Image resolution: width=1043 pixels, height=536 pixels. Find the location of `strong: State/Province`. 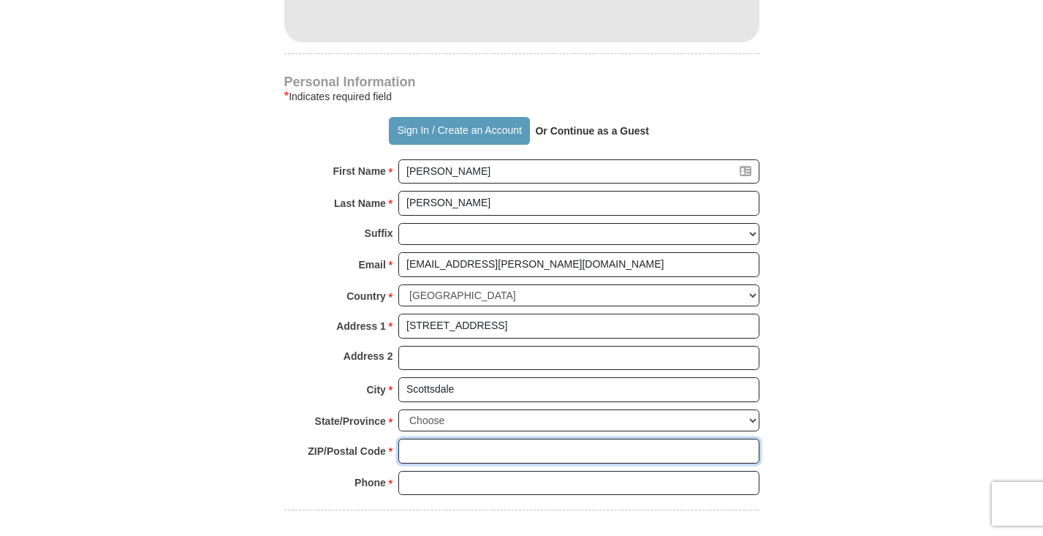

strong: State/Province is located at coordinates (350, 421).